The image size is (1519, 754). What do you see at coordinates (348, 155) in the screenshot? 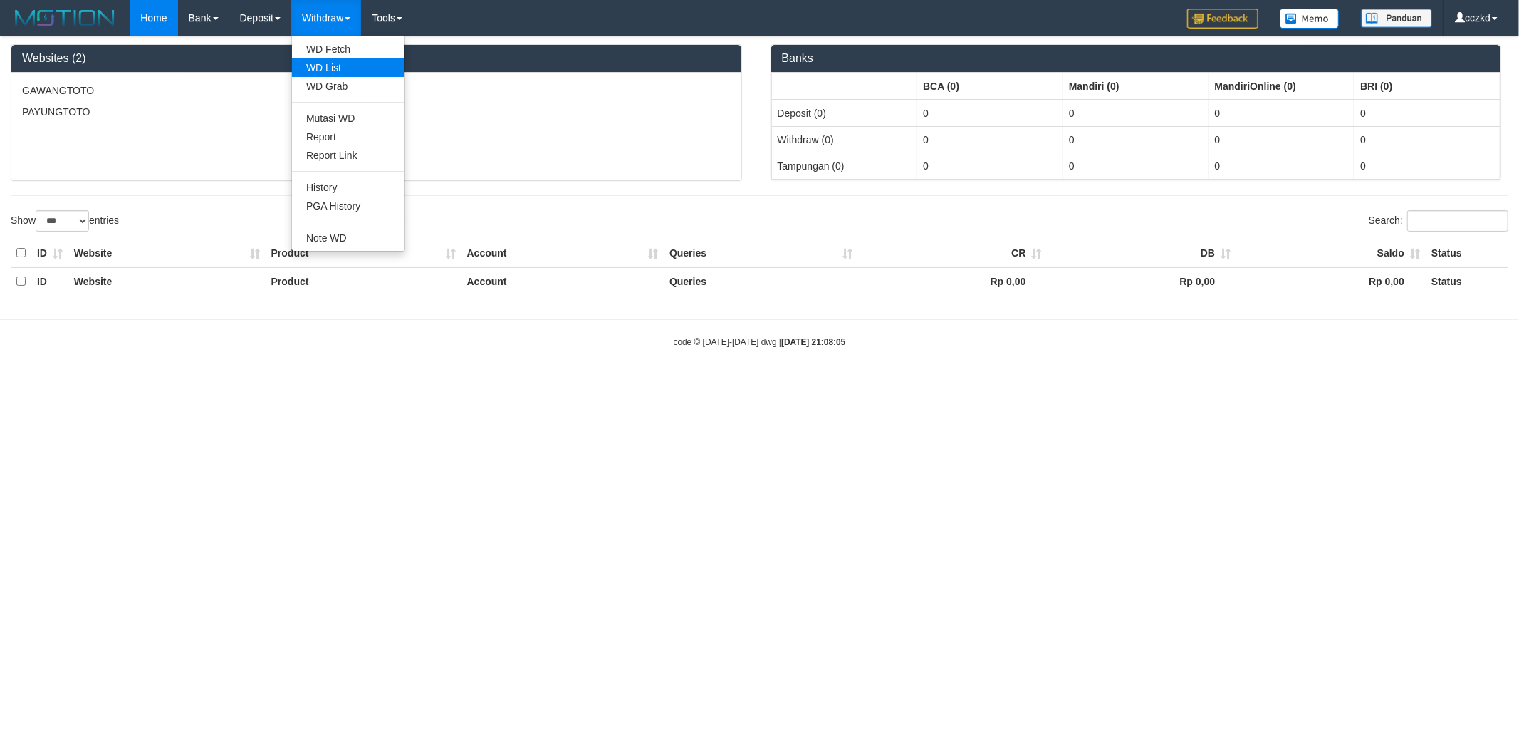
I see `a: Report Link` at bounding box center [348, 155].